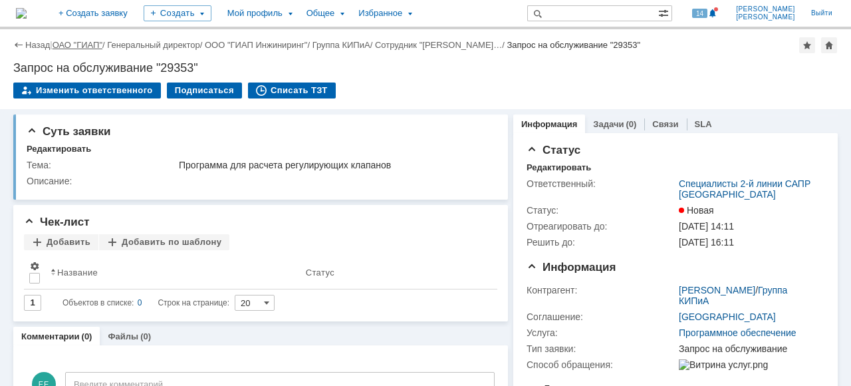  What do you see at coordinates (601, 242) in the screenshot?
I see `div: Решить до:` at bounding box center [601, 242].